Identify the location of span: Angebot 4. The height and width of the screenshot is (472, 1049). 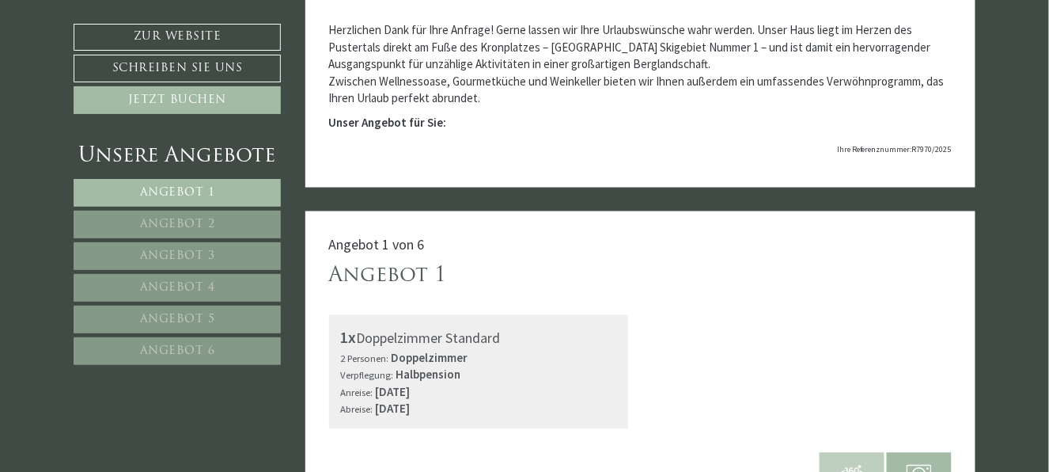
(177, 287).